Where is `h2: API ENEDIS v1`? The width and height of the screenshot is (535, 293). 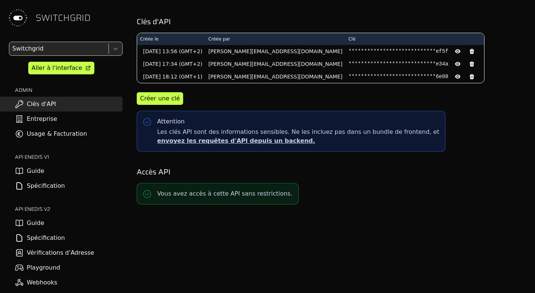
h2: API ENEDIS v1 is located at coordinates (69, 157).